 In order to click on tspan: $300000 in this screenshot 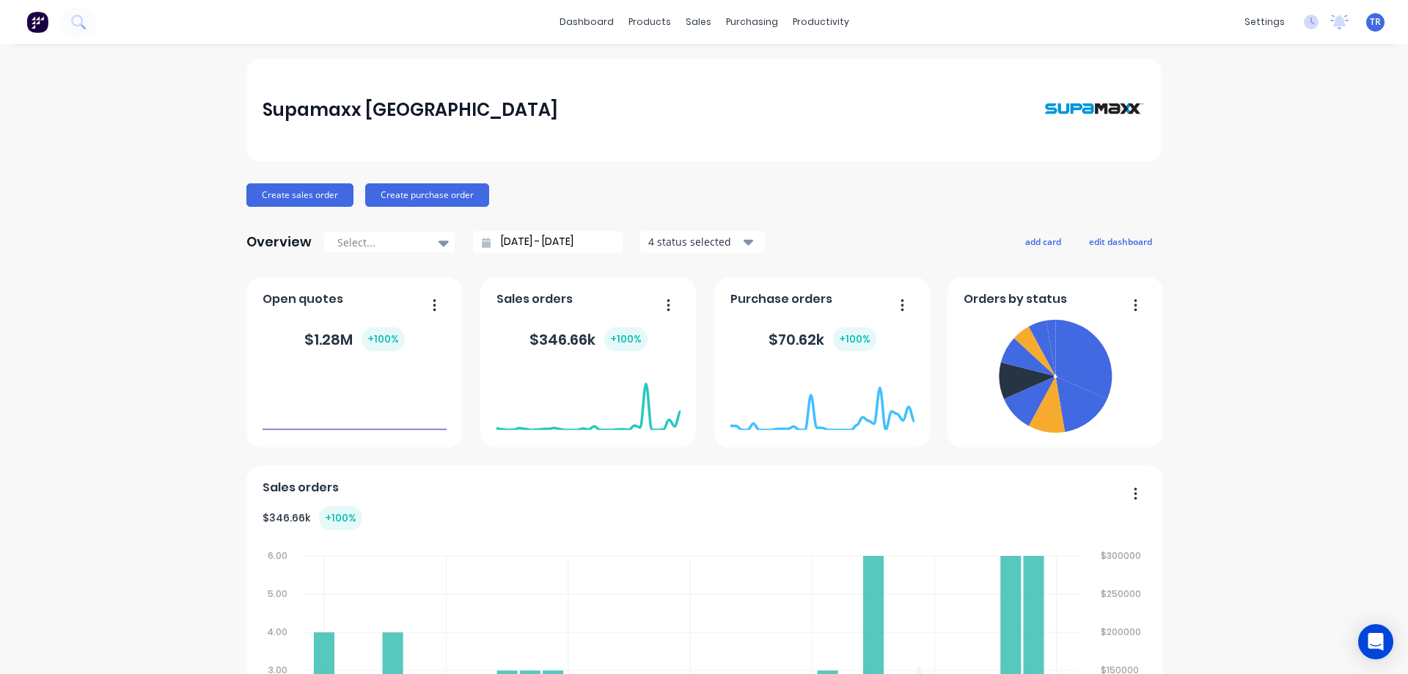, I will do `click(1122, 555)`.